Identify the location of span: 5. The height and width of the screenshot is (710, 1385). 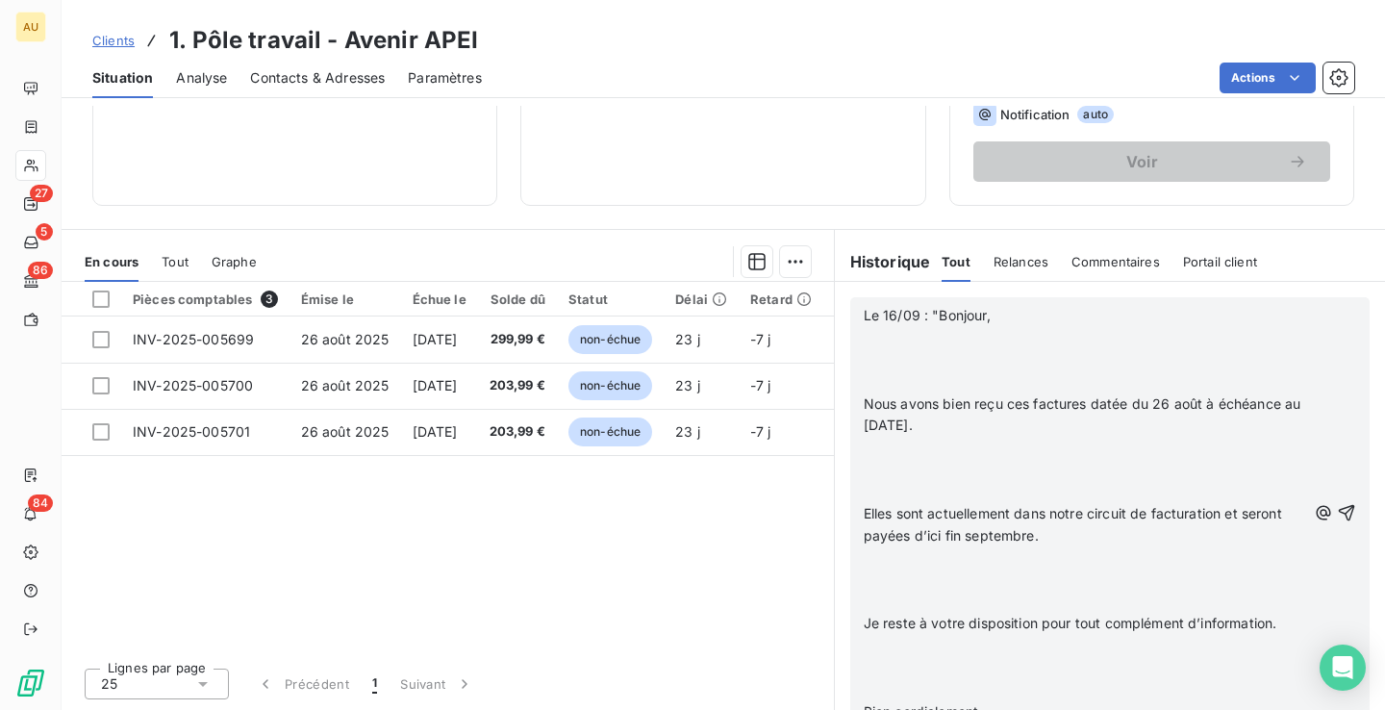
(44, 232).